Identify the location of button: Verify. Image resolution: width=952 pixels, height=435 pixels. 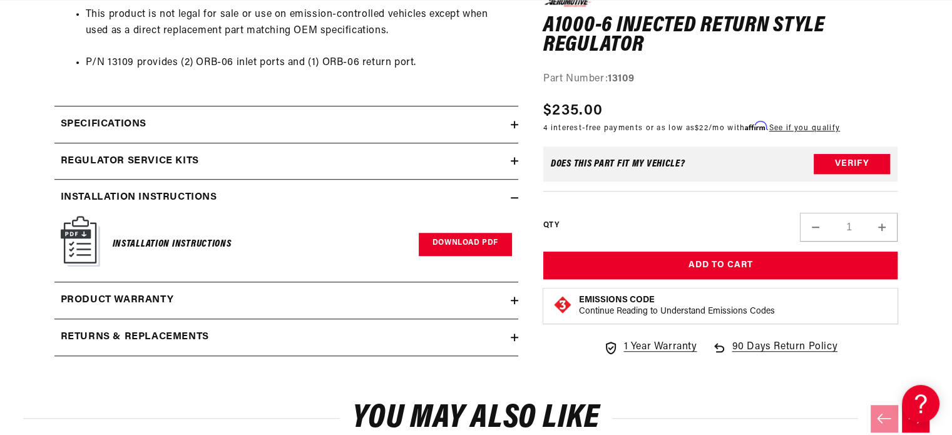
(852, 164).